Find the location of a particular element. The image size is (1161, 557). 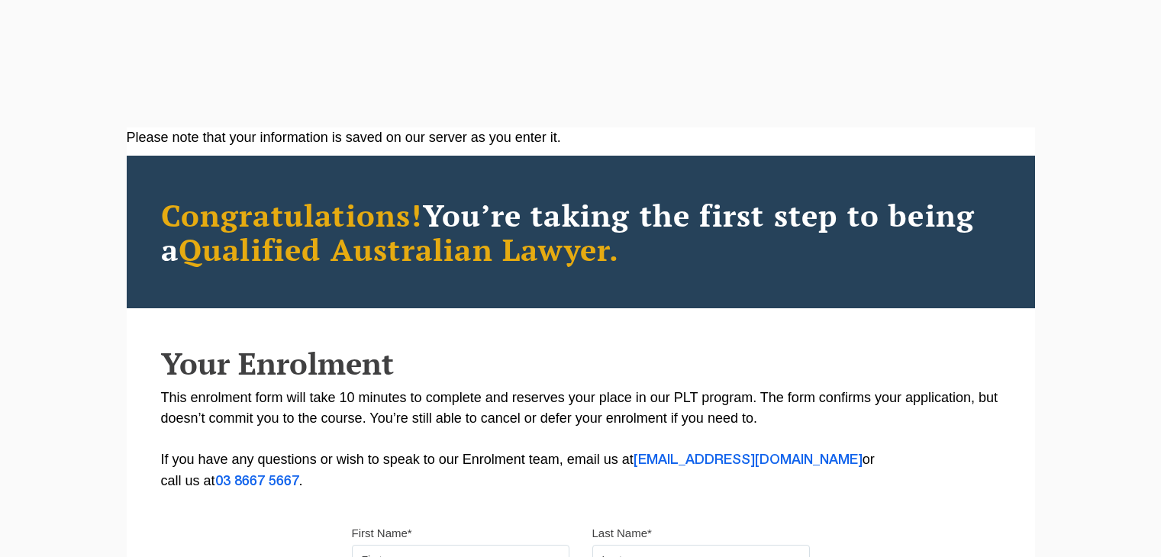

a: 03 8667 5667 is located at coordinates (257, 482).